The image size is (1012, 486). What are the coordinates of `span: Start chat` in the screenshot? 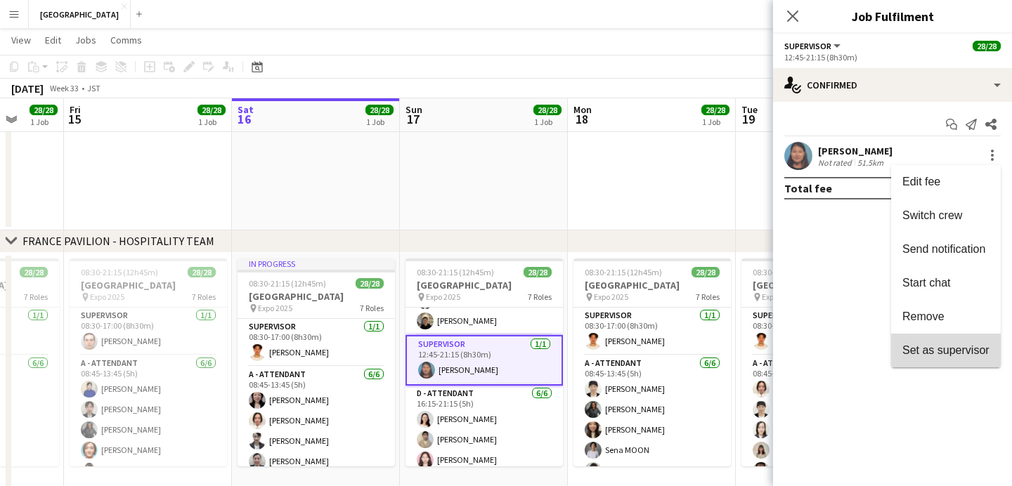 It's located at (926, 283).